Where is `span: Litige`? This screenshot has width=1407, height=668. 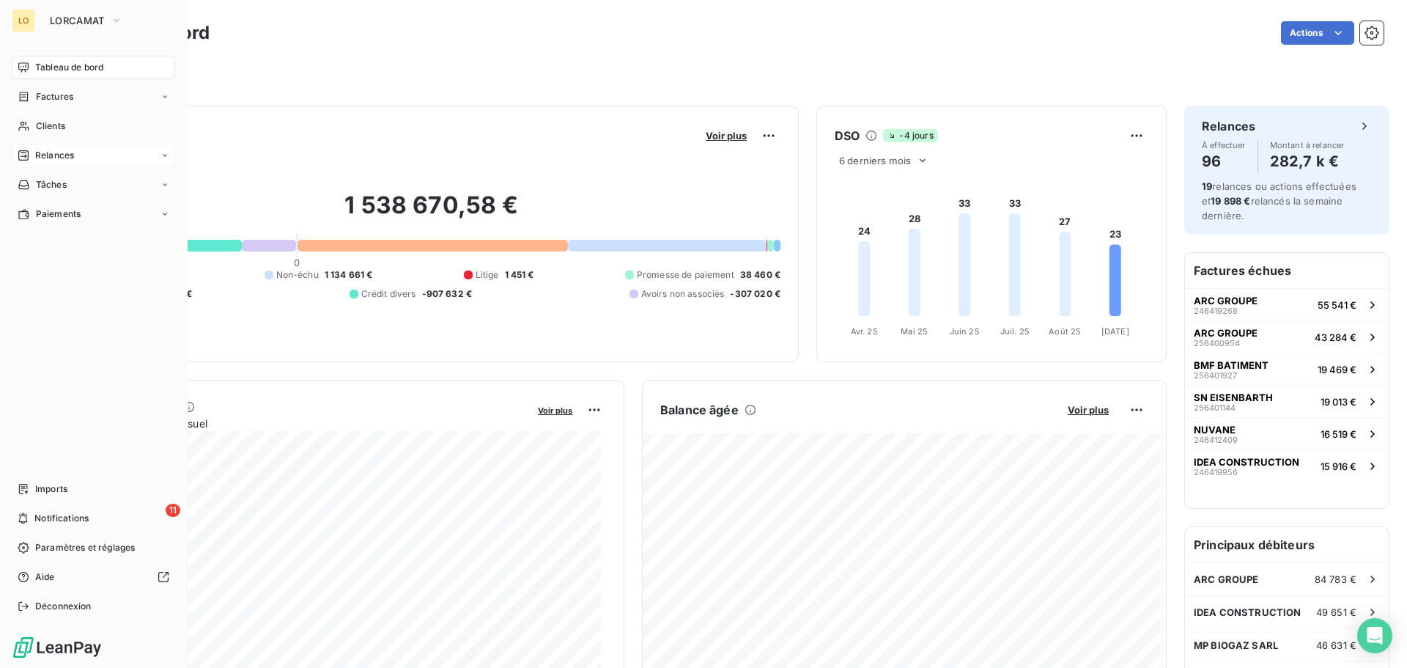 span: Litige is located at coordinates (487, 275).